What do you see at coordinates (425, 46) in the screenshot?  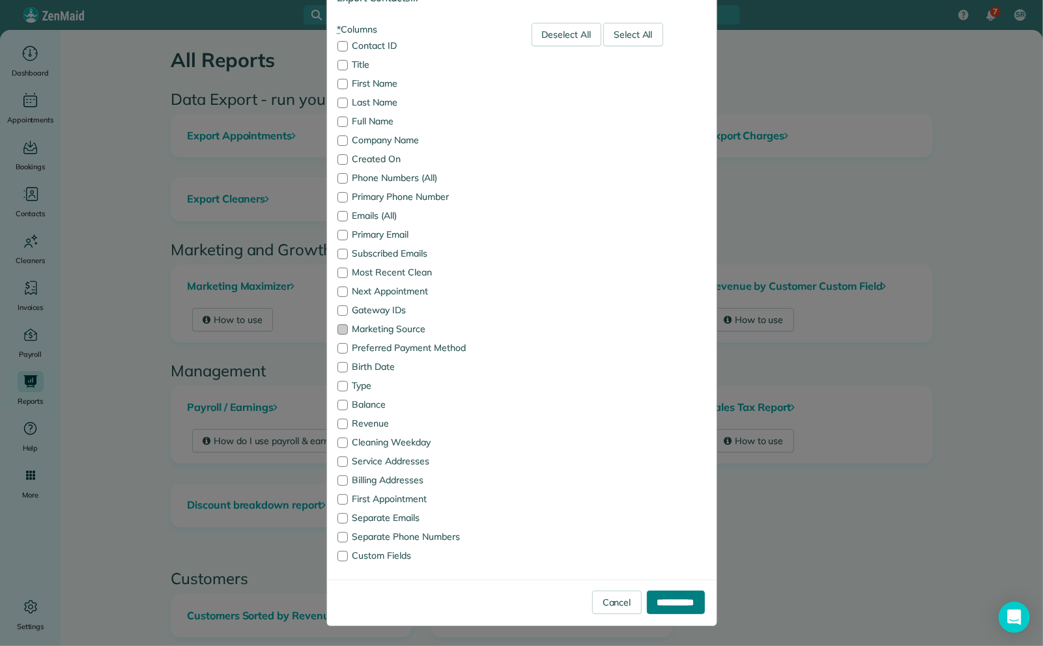 I see `label: Contact ID` at bounding box center [425, 46].